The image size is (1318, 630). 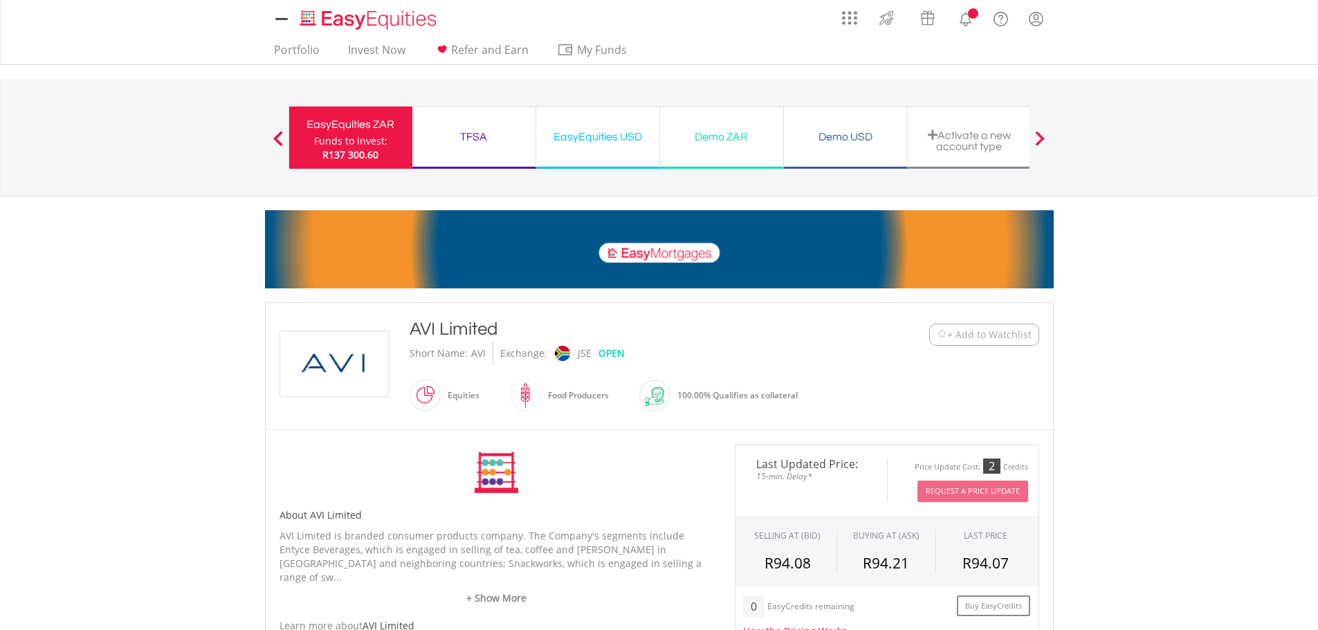 What do you see at coordinates (985, 563) in the screenshot?
I see `span: R94.07` at bounding box center [985, 563].